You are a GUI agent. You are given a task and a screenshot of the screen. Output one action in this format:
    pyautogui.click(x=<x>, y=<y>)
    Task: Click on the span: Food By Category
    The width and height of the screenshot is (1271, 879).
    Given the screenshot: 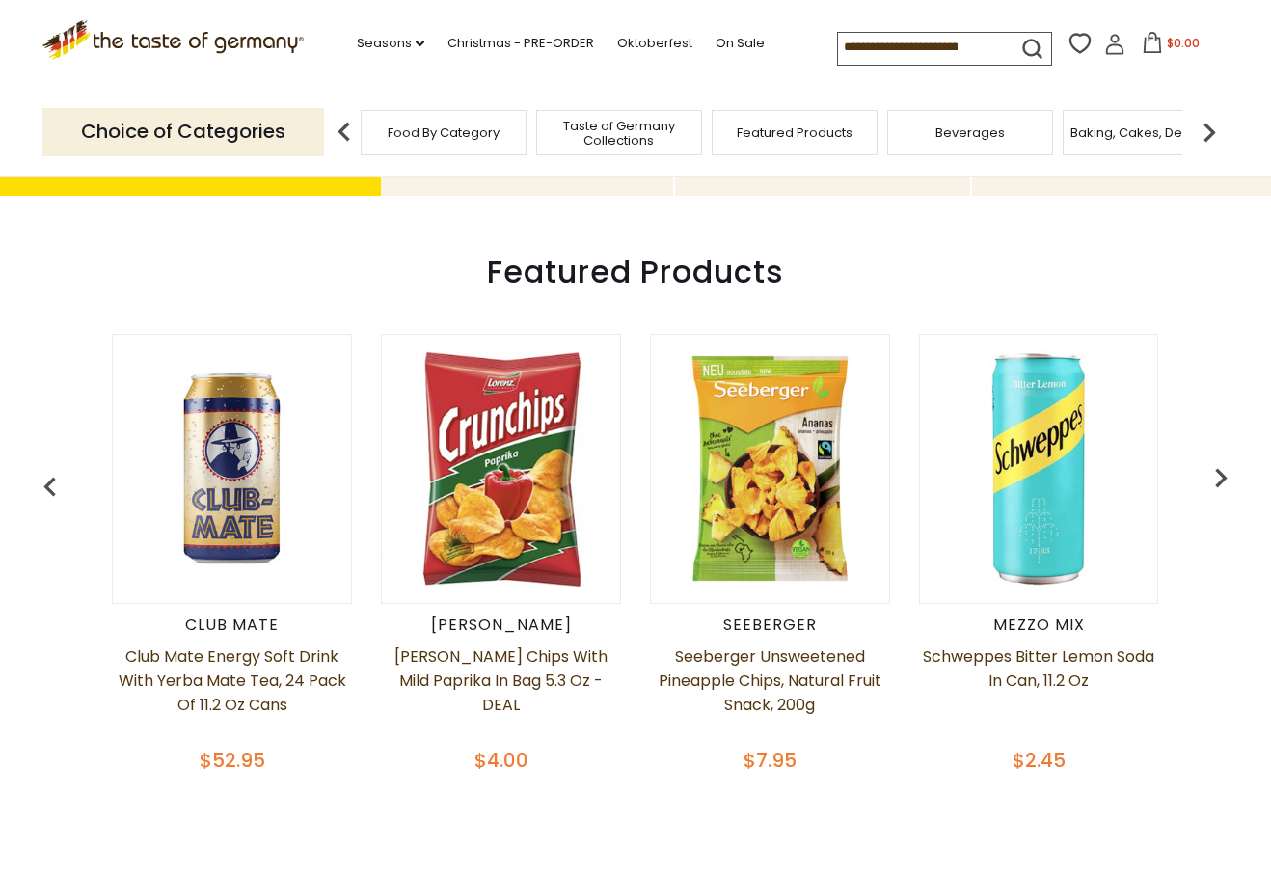 What is the action you would take?
    pyautogui.click(x=444, y=132)
    